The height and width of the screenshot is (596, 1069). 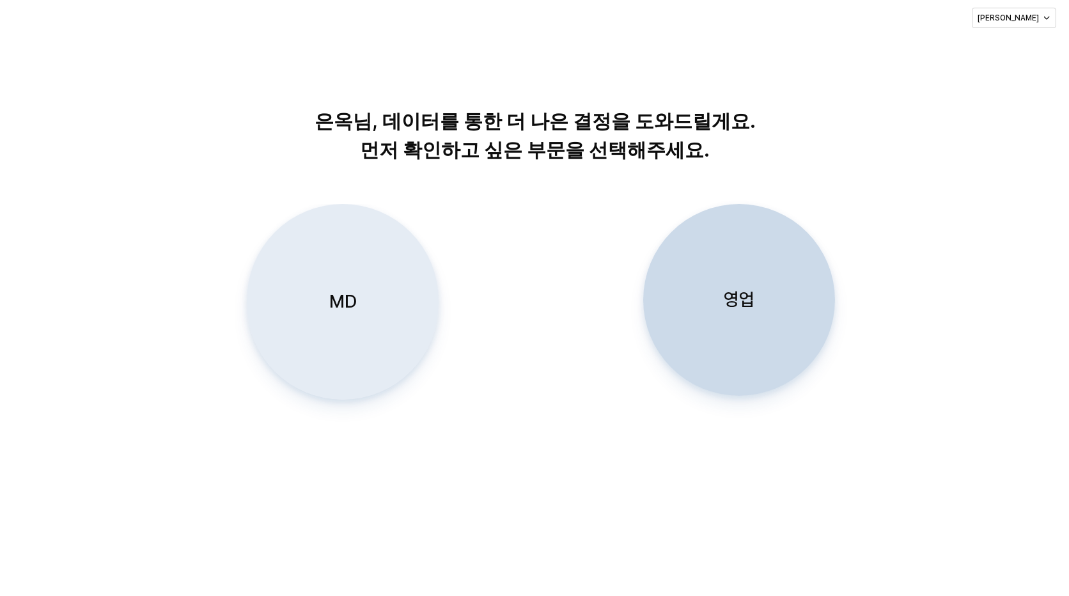 What do you see at coordinates (535, 136) in the screenshot?
I see `p: 은옥님, 데이터를 통한 더 나은 결정을 도와드릴게요. 먼저 확인하고 싶은 부문을 선택해주세요.` at bounding box center [535, 136].